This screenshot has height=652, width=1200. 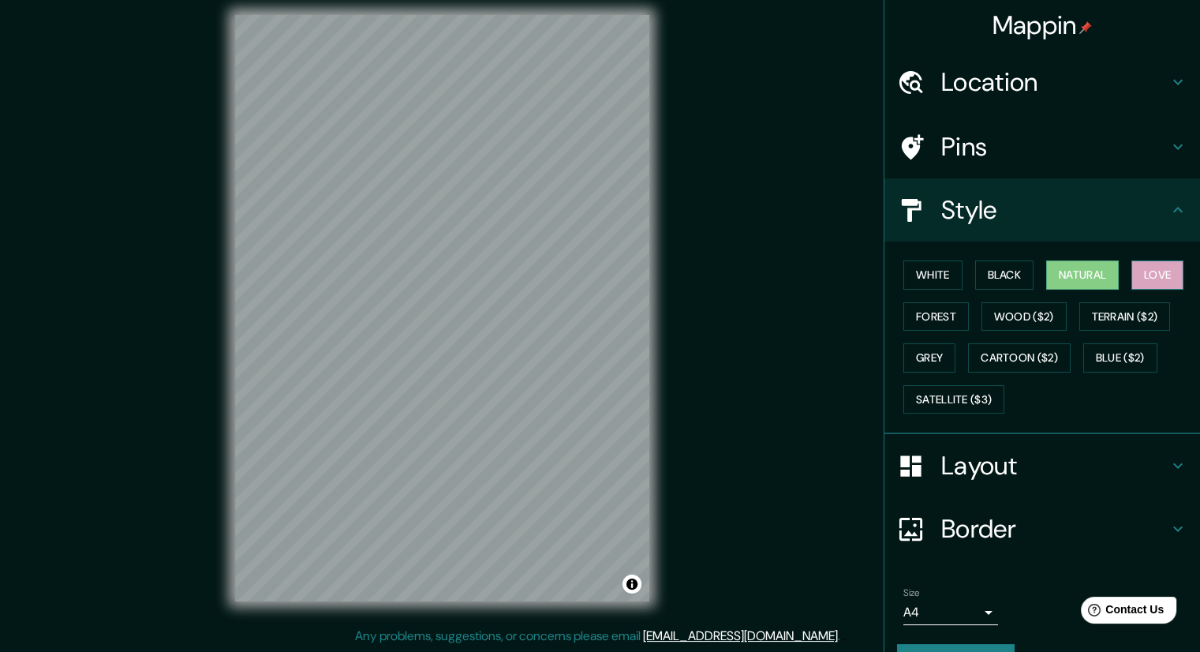 What do you see at coordinates (1019, 357) in the screenshot?
I see `button: Cartoon ($2)` at bounding box center [1019, 357].